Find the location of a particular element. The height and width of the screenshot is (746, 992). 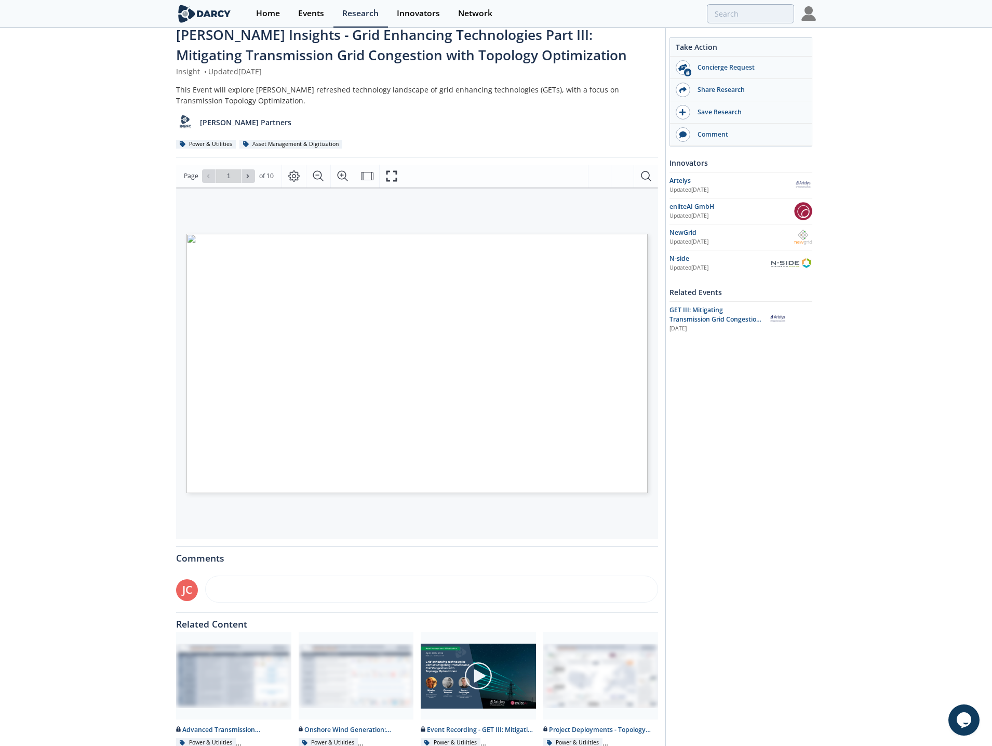

div: Artelys is located at coordinates (732, 181).